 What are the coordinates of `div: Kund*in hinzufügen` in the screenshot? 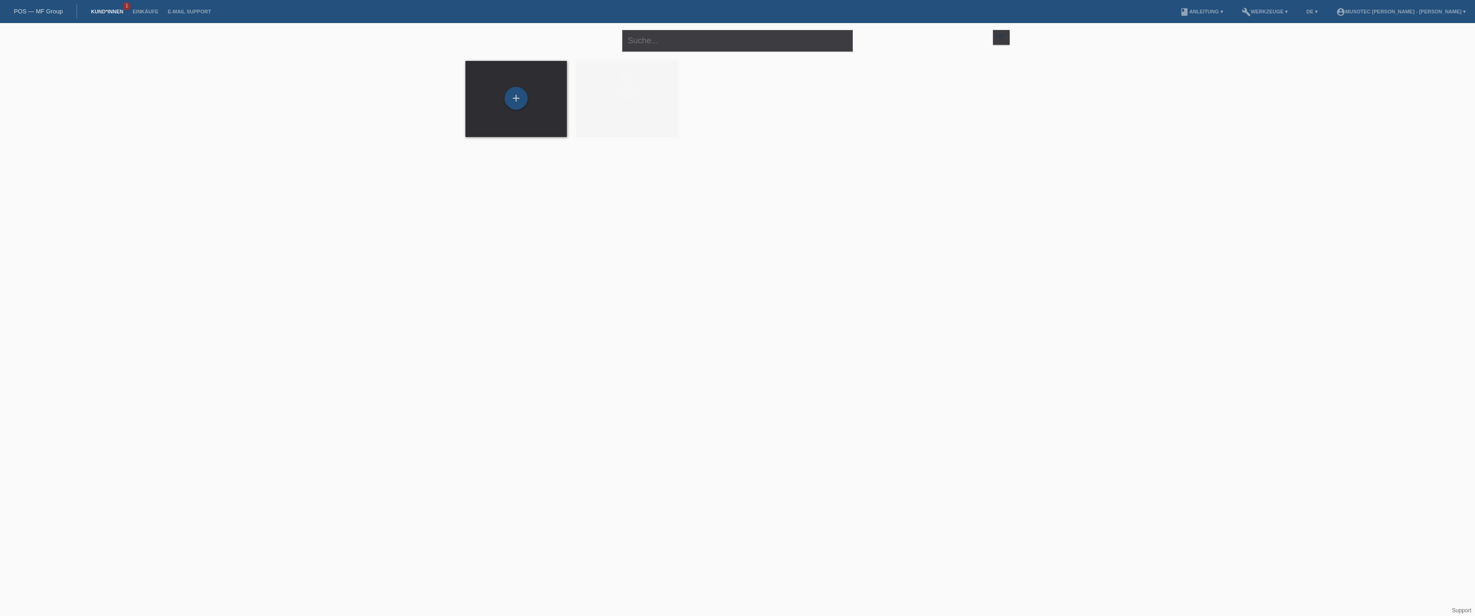 It's located at (516, 98).